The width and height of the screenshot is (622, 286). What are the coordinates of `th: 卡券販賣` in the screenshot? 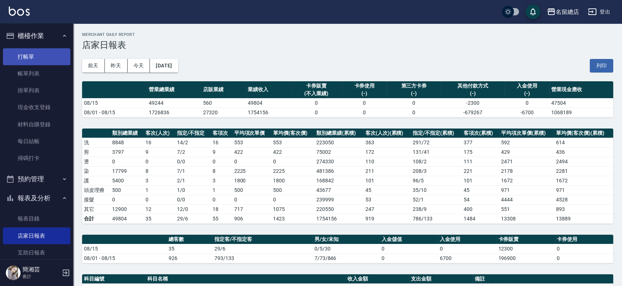 It's located at (525, 240).